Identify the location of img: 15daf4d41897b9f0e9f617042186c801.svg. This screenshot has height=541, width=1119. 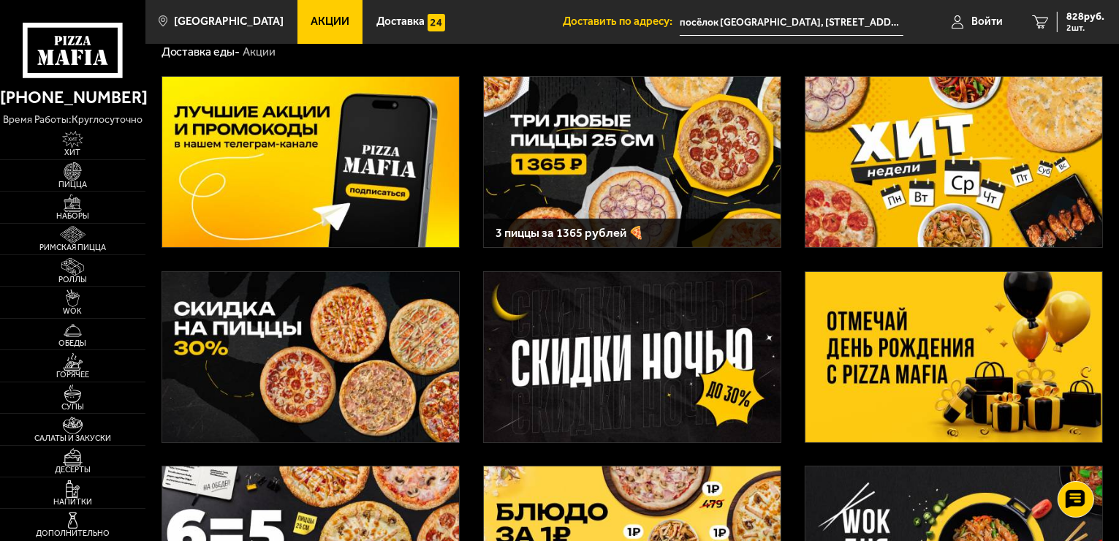
(436, 23).